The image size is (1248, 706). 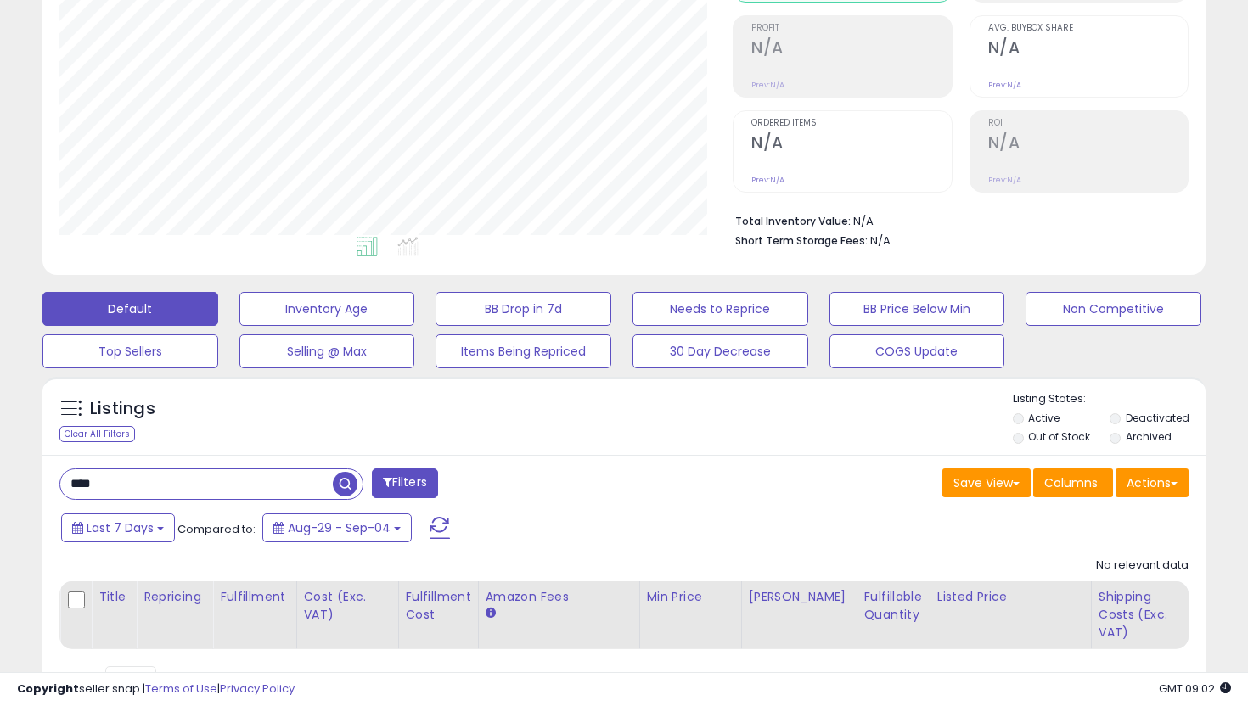 I want to click on button: Inventory Age, so click(x=327, y=309).